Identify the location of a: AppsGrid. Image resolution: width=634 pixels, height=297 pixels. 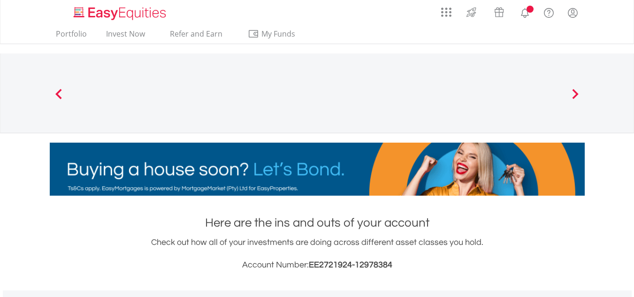
(446, 10).